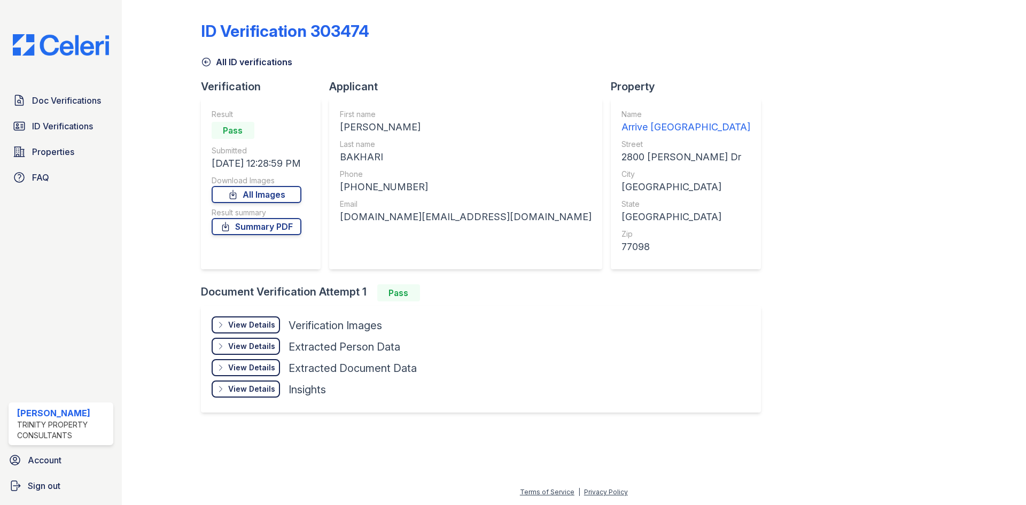  I want to click on div: Zip, so click(685, 234).